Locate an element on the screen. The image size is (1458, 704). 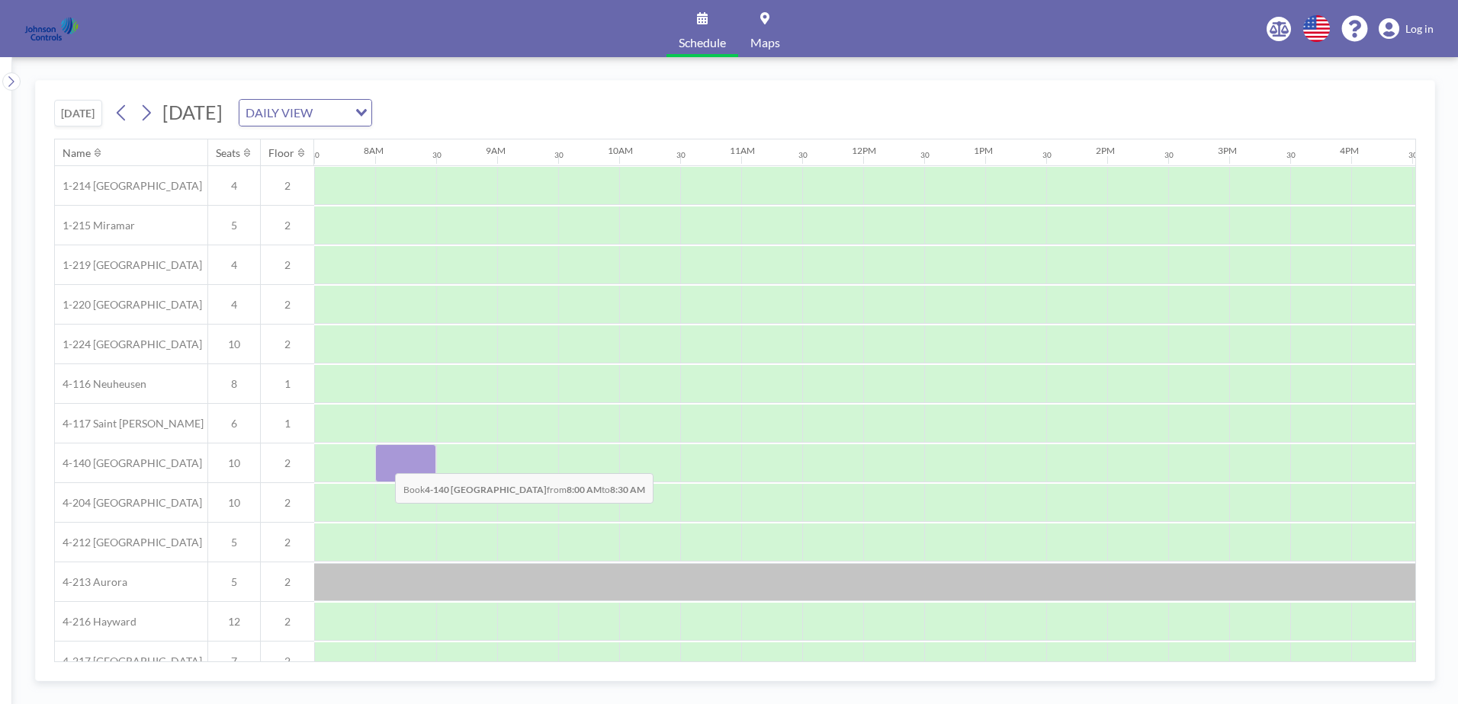
b: 8:00 AM is located at coordinates (584, 489).